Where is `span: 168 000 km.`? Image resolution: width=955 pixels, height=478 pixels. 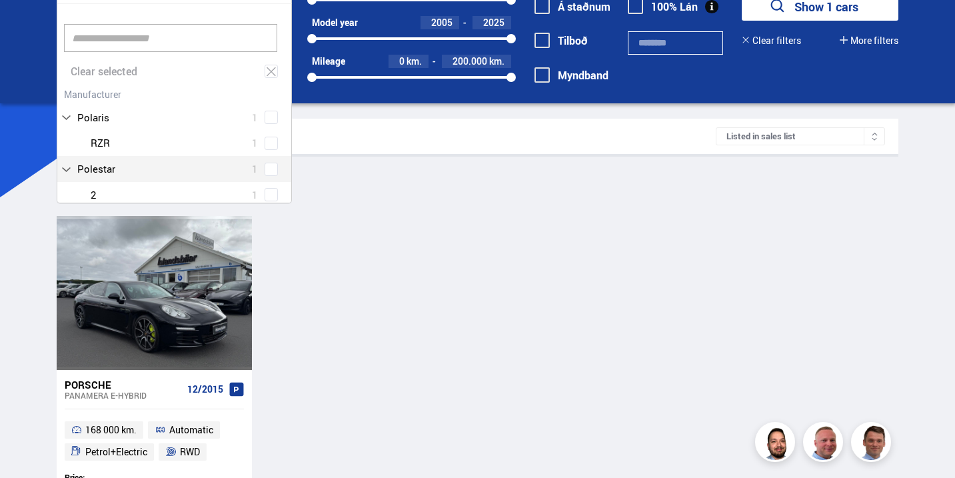 span: 168 000 km. is located at coordinates (111, 430).